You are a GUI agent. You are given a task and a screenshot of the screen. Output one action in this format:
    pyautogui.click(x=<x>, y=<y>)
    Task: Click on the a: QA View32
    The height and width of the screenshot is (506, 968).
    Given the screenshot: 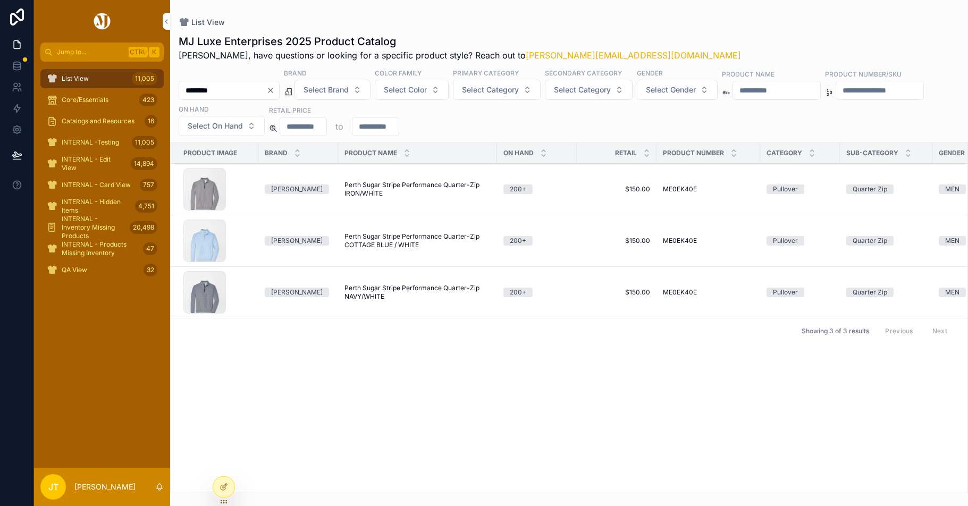 What is the action you would take?
    pyautogui.click(x=102, y=270)
    